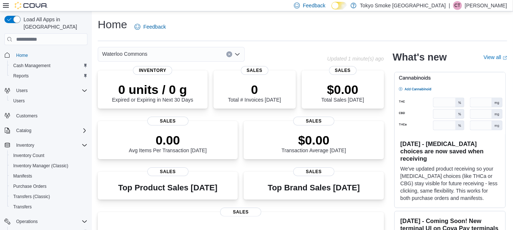  I want to click on a: Transfers, so click(22, 207).